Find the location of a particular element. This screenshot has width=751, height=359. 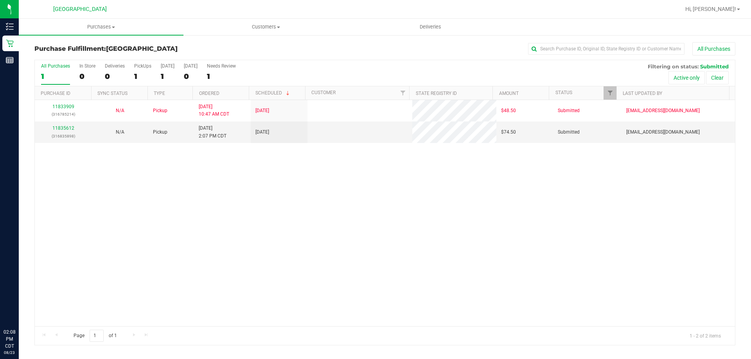

button: Clear is located at coordinates (717, 78).